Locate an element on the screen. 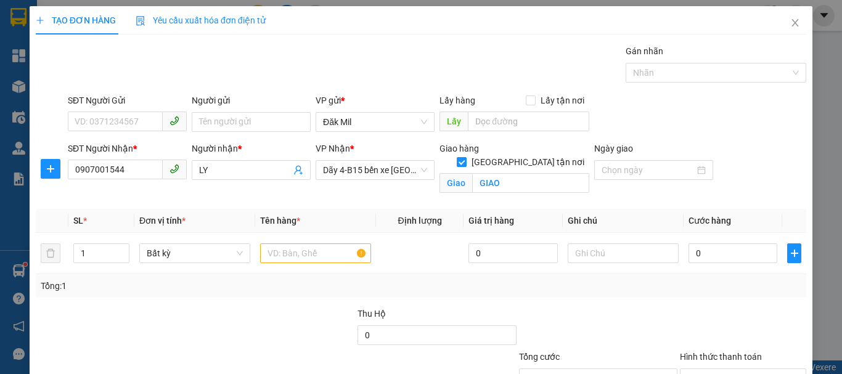 The height and width of the screenshot is (374, 842). span: Nhận: is located at coordinates (95, 18).